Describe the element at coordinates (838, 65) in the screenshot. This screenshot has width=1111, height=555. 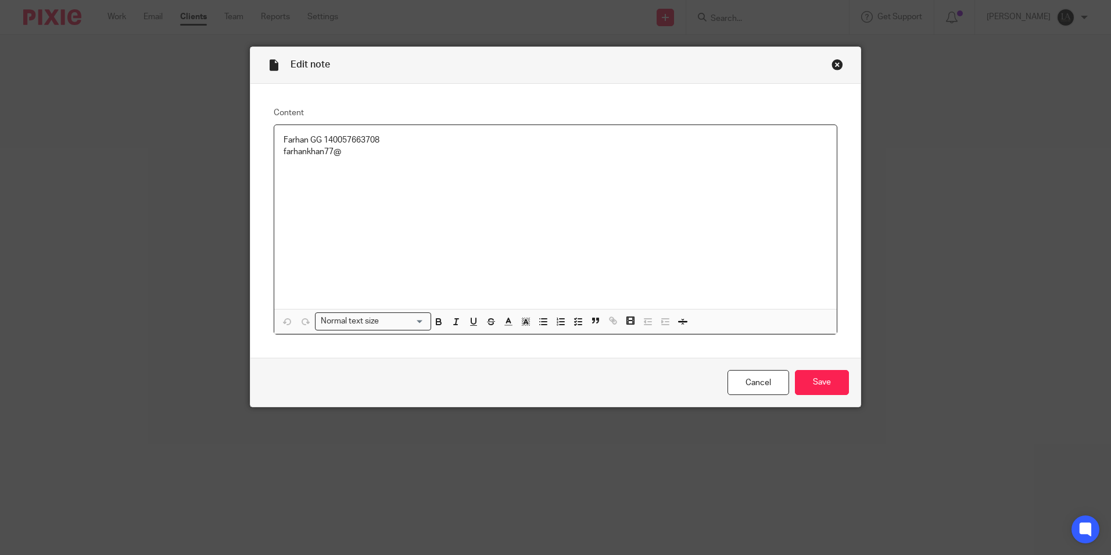
I see `div: Close this dialog window` at that location.